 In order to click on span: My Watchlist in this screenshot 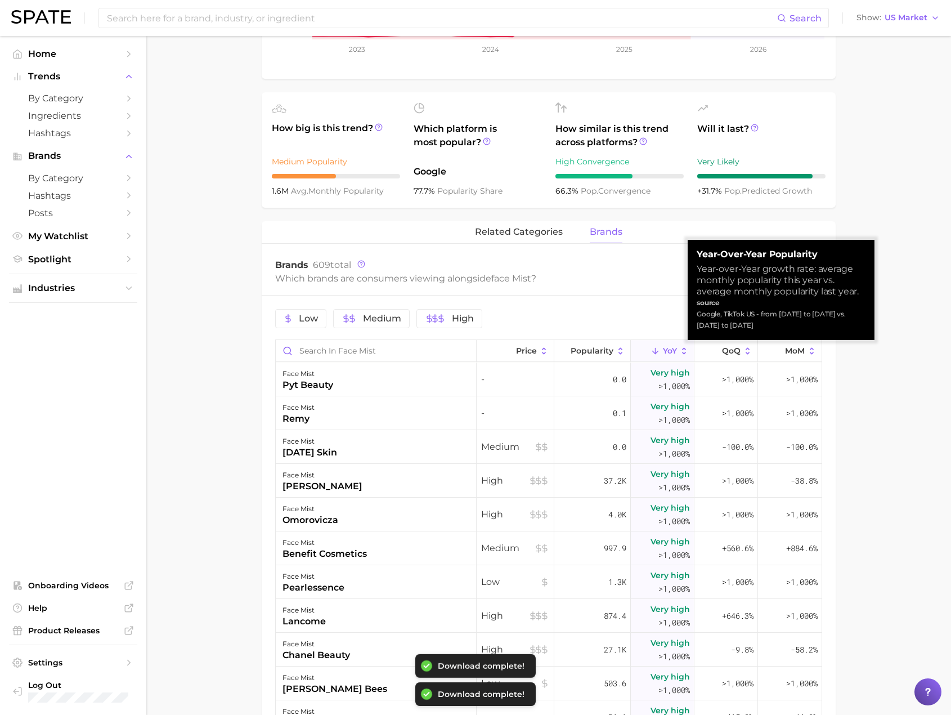, I will do `click(73, 236)`.